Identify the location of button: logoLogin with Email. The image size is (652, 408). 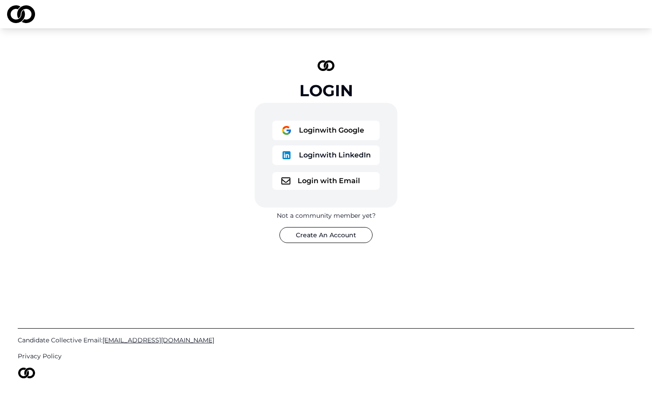
(326, 181).